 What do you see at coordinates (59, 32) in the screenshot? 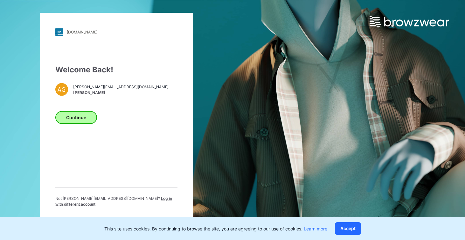
I see `img: stylezone-logo.562084cfcfab977791bfbf7441f1a819.svg` at bounding box center [59, 32].